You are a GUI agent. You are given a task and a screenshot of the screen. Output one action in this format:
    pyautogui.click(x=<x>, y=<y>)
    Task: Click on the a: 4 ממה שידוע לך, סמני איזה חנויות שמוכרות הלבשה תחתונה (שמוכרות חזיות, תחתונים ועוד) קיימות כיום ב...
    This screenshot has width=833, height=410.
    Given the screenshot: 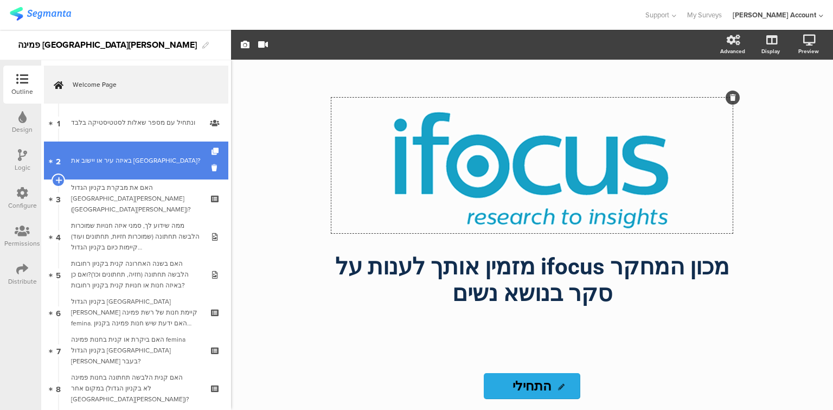 What is the action you would take?
    pyautogui.click(x=136, y=236)
    